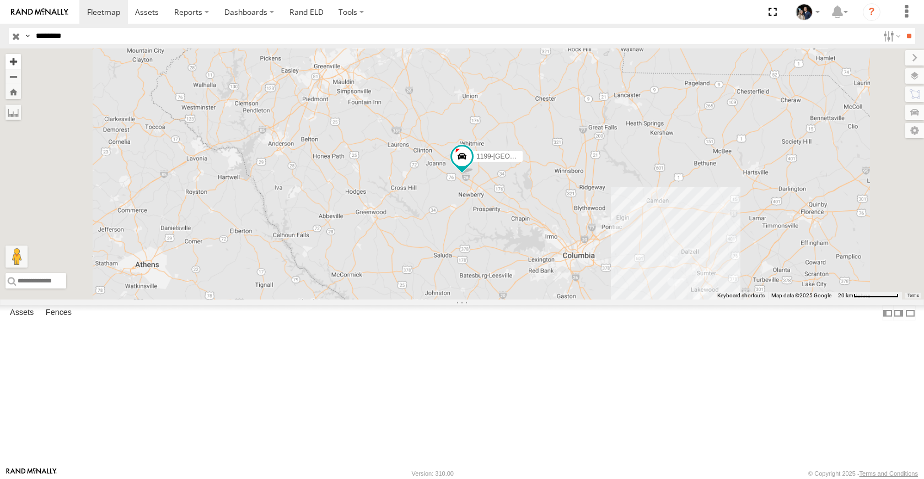  I want to click on label: Dock Summary Table to the Right, so click(898, 313).